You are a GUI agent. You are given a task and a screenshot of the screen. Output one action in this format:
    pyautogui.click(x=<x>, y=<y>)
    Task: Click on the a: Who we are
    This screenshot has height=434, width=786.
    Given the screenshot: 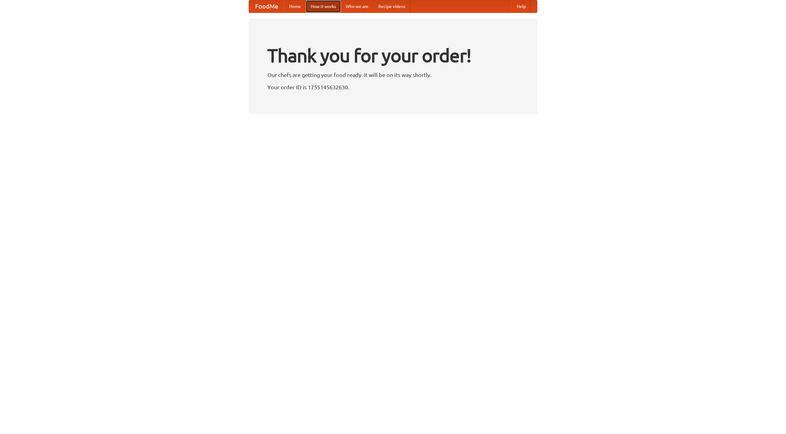 What is the action you would take?
    pyautogui.click(x=357, y=6)
    